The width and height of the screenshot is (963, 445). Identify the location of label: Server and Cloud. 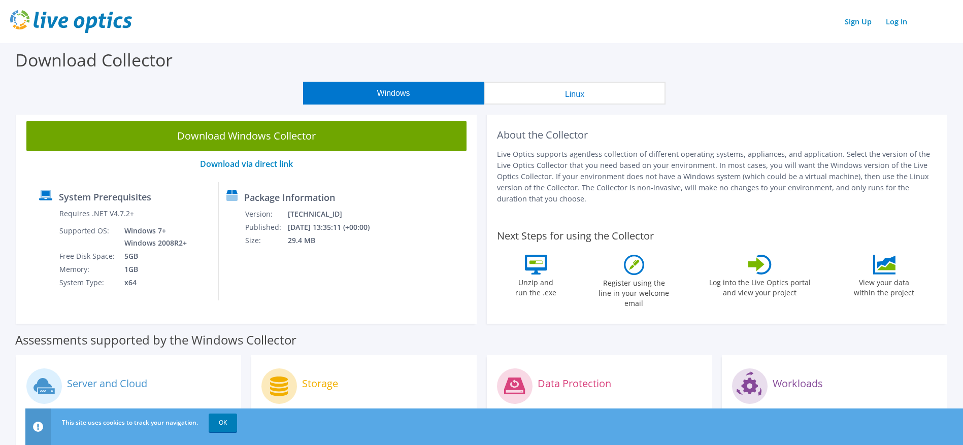
(107, 384).